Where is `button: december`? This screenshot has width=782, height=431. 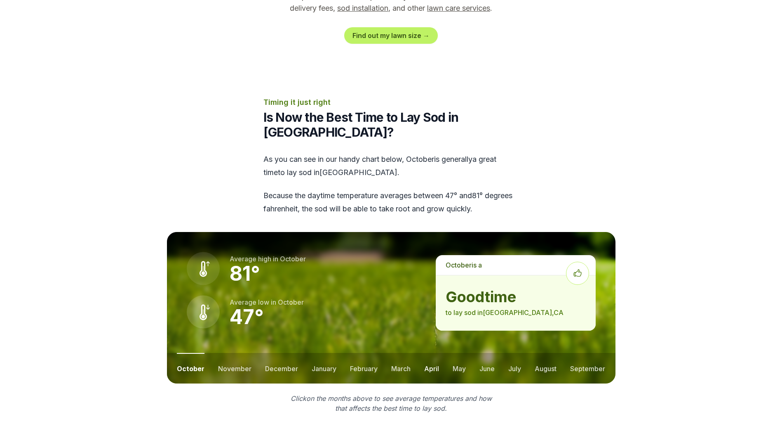 button: december is located at coordinates (282, 368).